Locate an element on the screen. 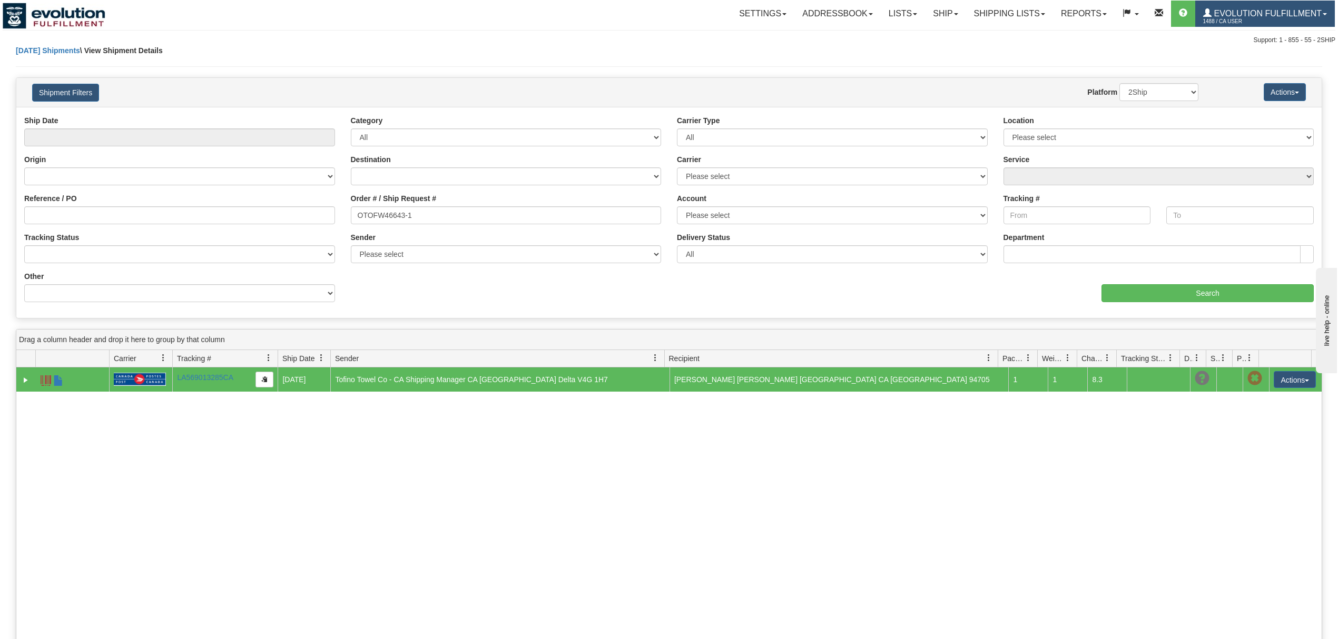 The height and width of the screenshot is (639, 1338). label: Carrier Type is located at coordinates (698, 121).